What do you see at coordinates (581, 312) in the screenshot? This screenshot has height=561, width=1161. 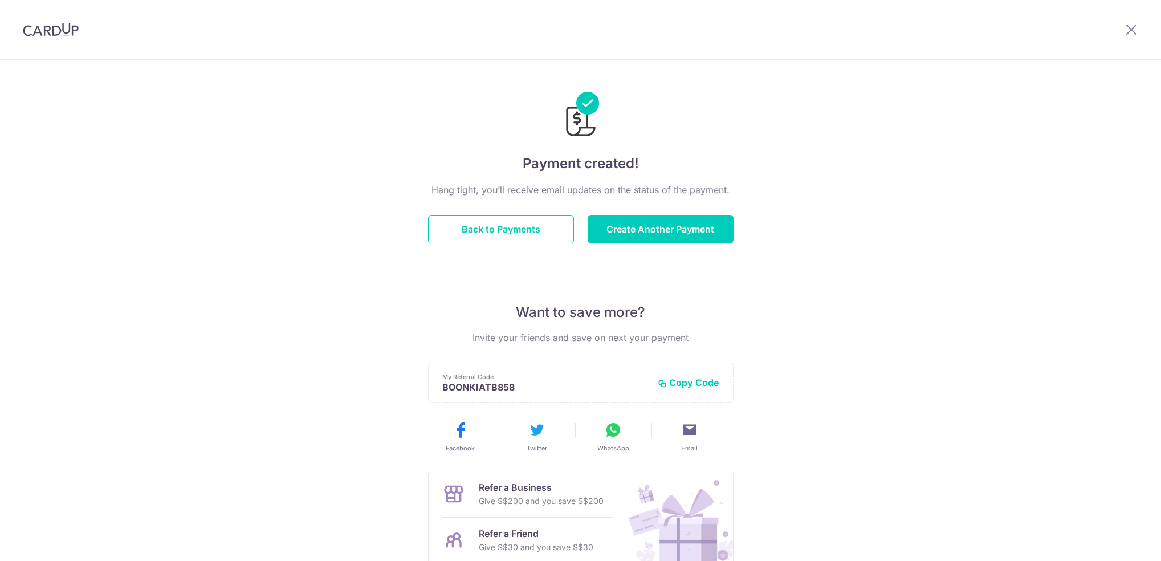 I see `p: Want to save more?` at bounding box center [581, 312].